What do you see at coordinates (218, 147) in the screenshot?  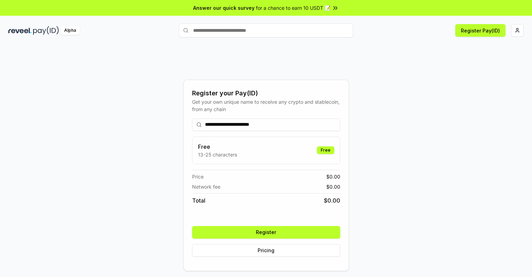 I see `h3: Free` at bounding box center [218, 147].